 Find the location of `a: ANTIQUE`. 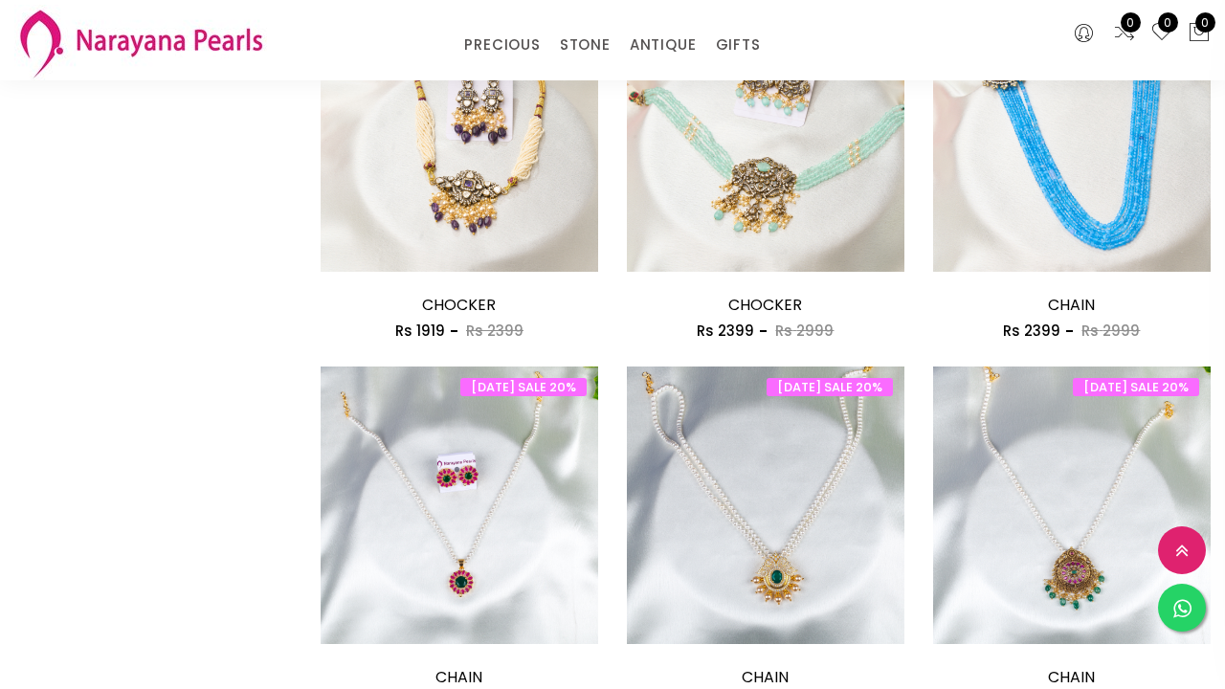

a: ANTIQUE is located at coordinates (663, 45).